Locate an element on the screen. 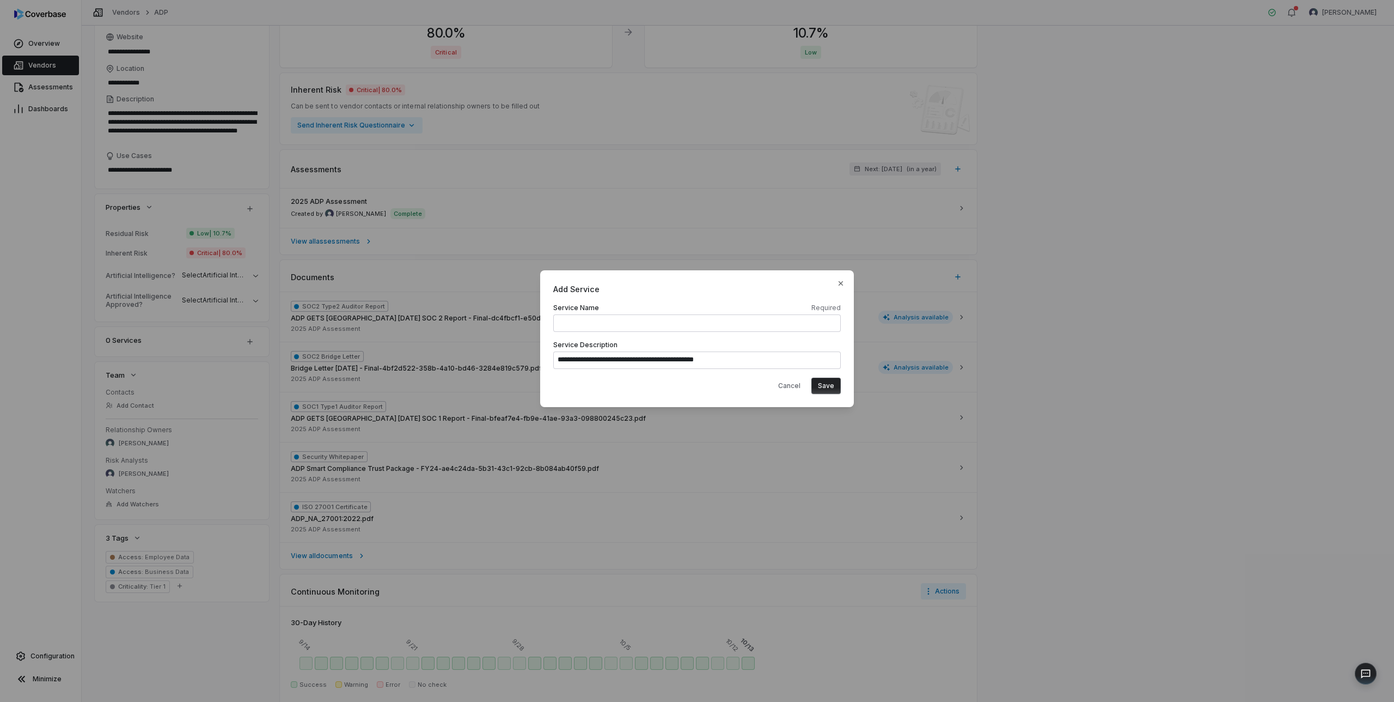 This screenshot has height=702, width=1394. label: Service Name is located at coordinates (697, 308).